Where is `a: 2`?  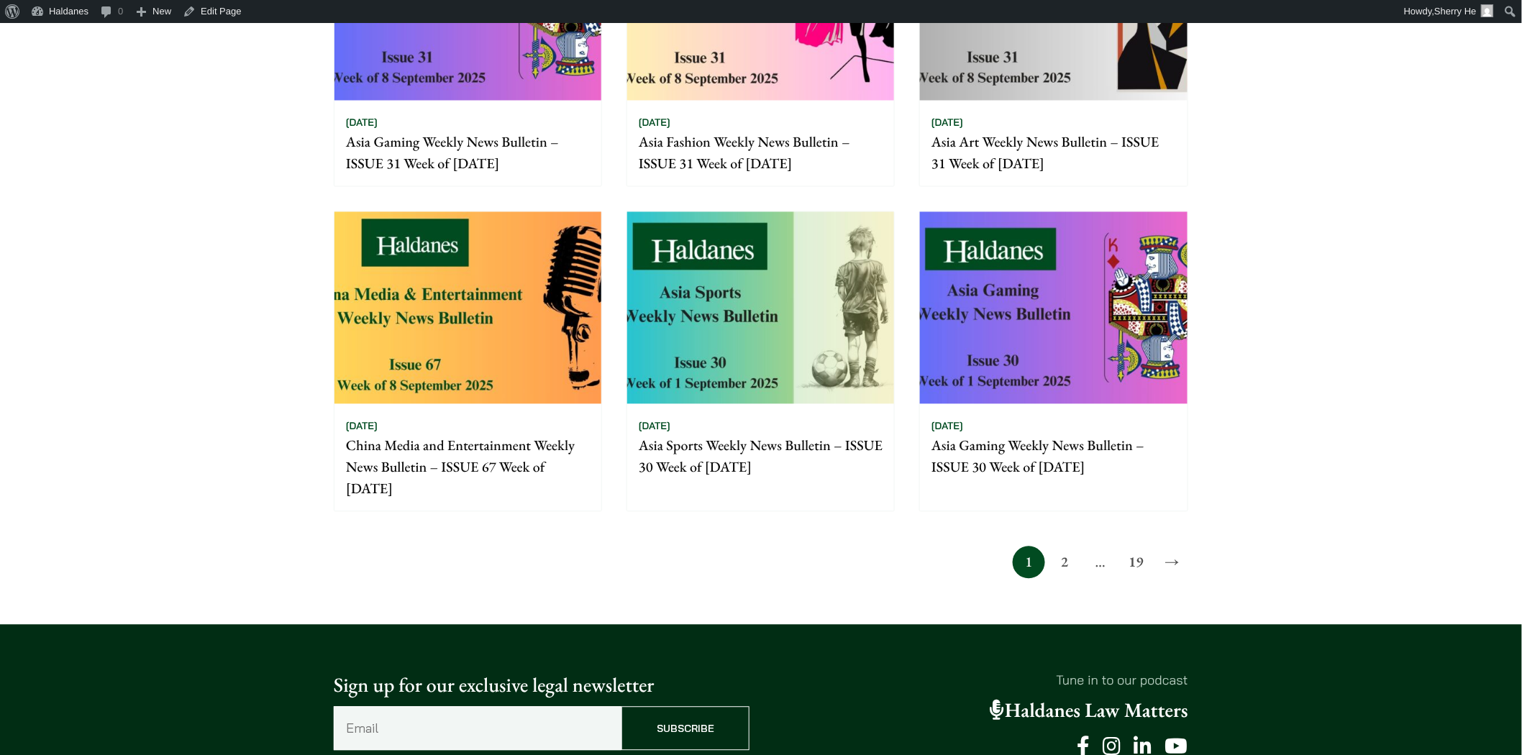
a: 2 is located at coordinates (1064, 562).